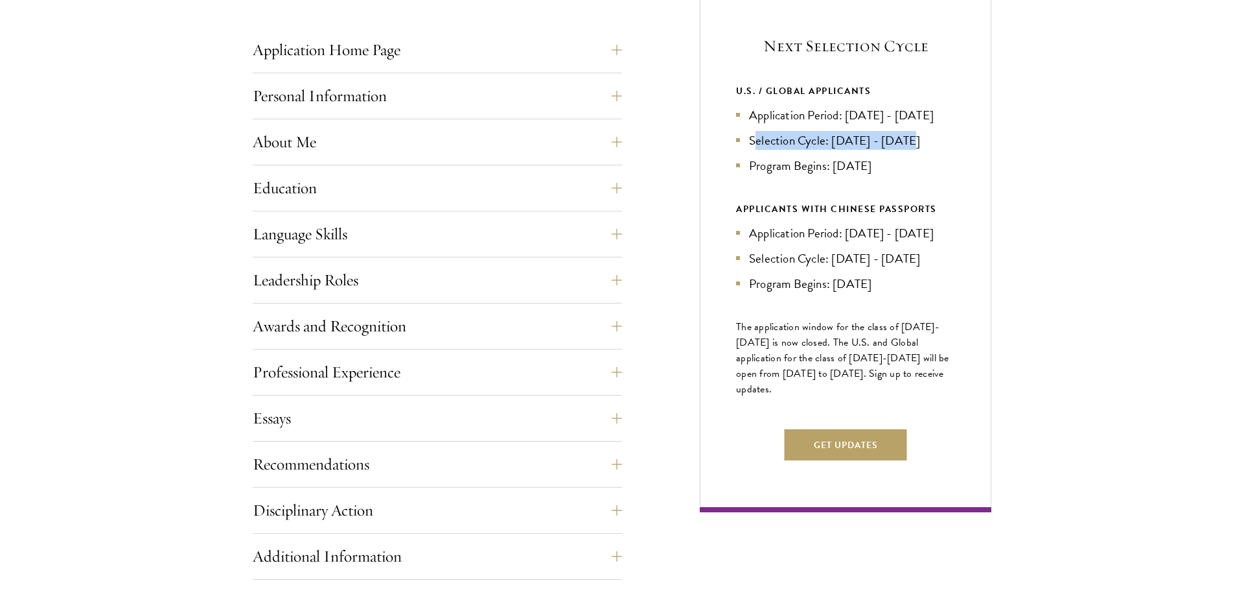 Image resolution: width=1244 pixels, height=596 pixels. What do you see at coordinates (846, 91) in the screenshot?
I see `div: U.S. / GLOBAL APPLICANTS` at bounding box center [846, 91].